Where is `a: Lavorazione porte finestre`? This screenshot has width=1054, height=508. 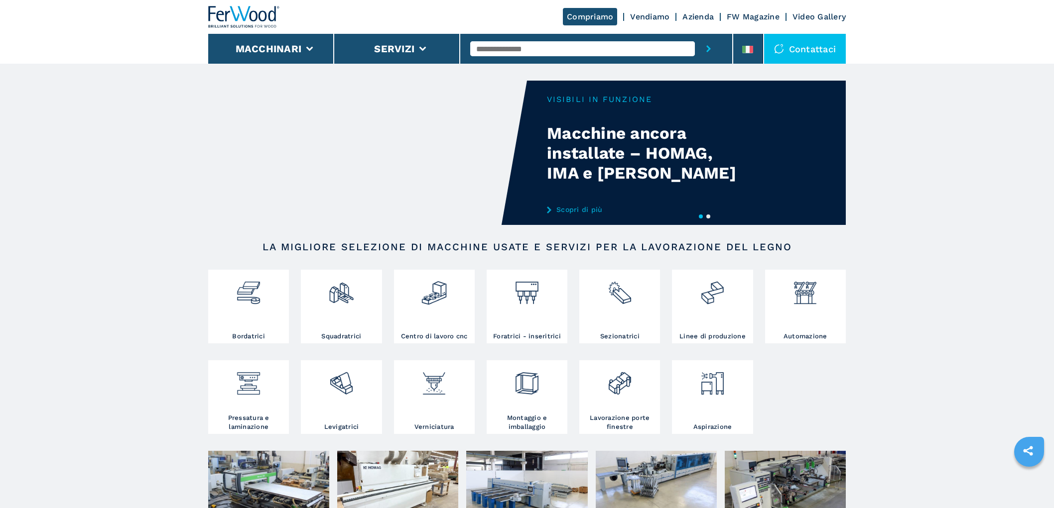 a: Lavorazione porte finestre is located at coordinates (619, 397).